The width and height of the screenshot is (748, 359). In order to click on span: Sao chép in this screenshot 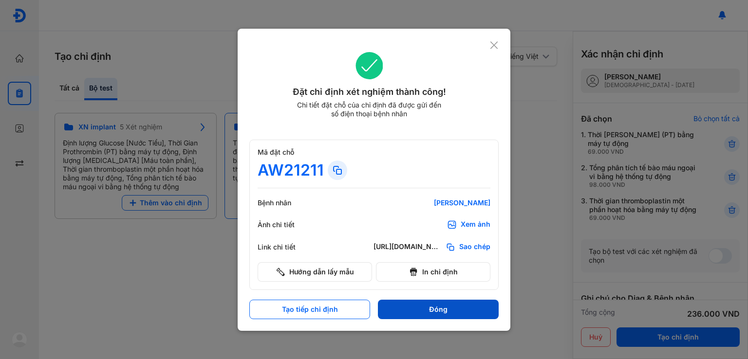, I will do `click(474, 247)`.